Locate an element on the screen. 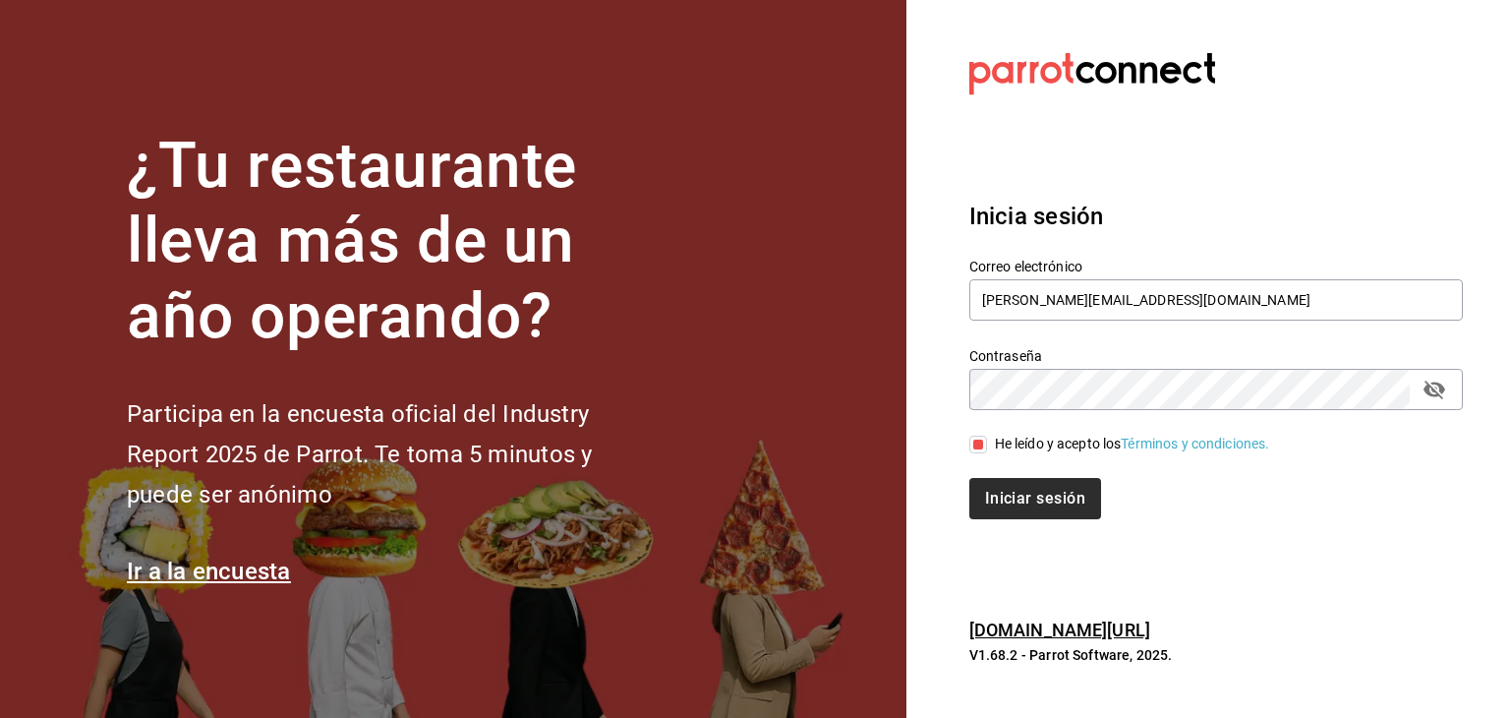 Image resolution: width=1510 pixels, height=718 pixels. p: V1.68.2 - Parrot Software, 2025. is located at coordinates (1216, 655).